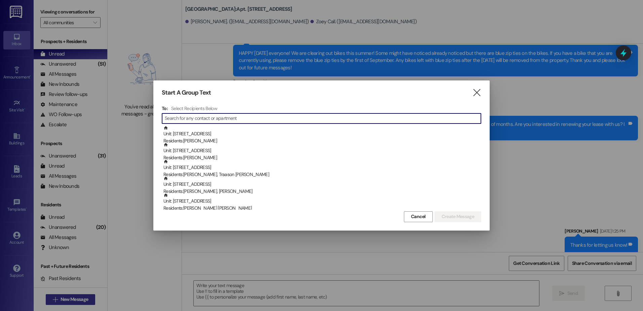  Describe the element at coordinates (323, 118) in the screenshot. I see `input: Search for any contact or apartment` at that location.